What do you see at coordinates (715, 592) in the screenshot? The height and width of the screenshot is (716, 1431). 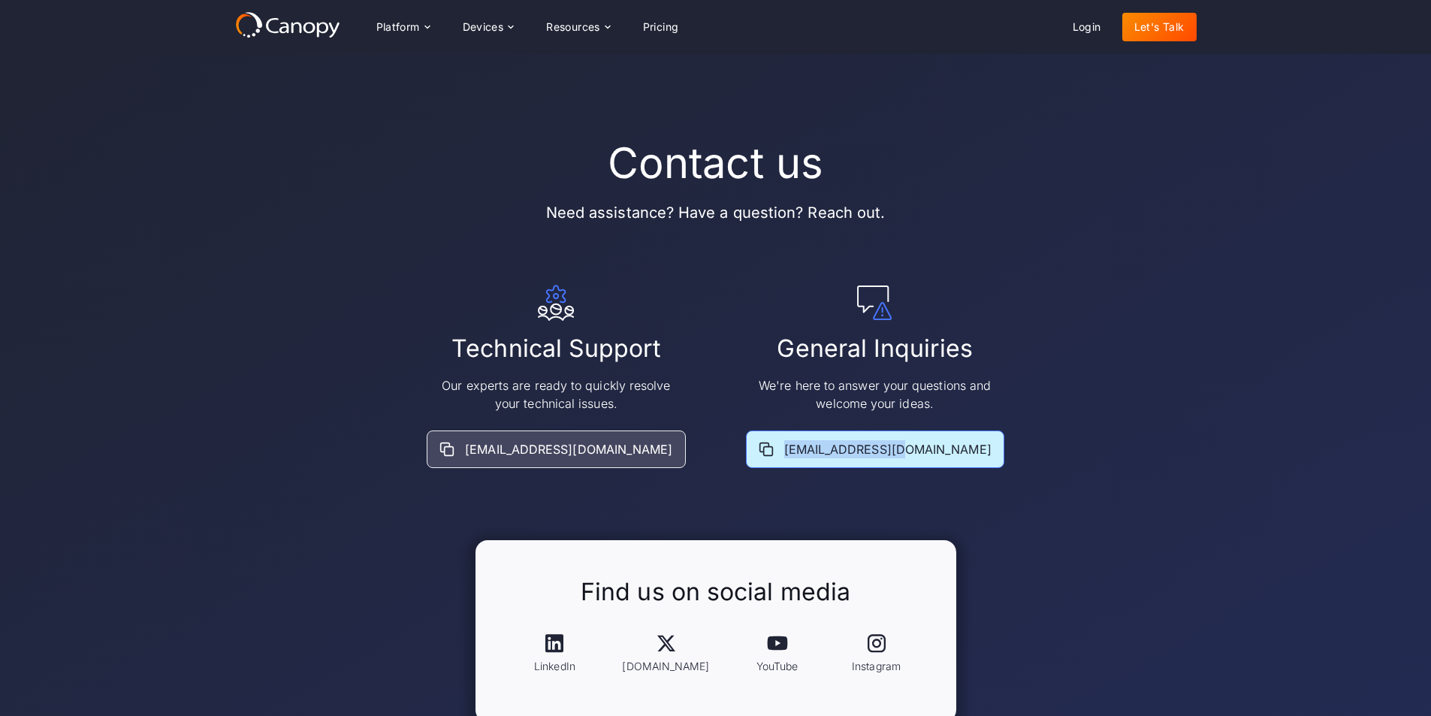 I see `h2: Find us on social media` at bounding box center [715, 592].